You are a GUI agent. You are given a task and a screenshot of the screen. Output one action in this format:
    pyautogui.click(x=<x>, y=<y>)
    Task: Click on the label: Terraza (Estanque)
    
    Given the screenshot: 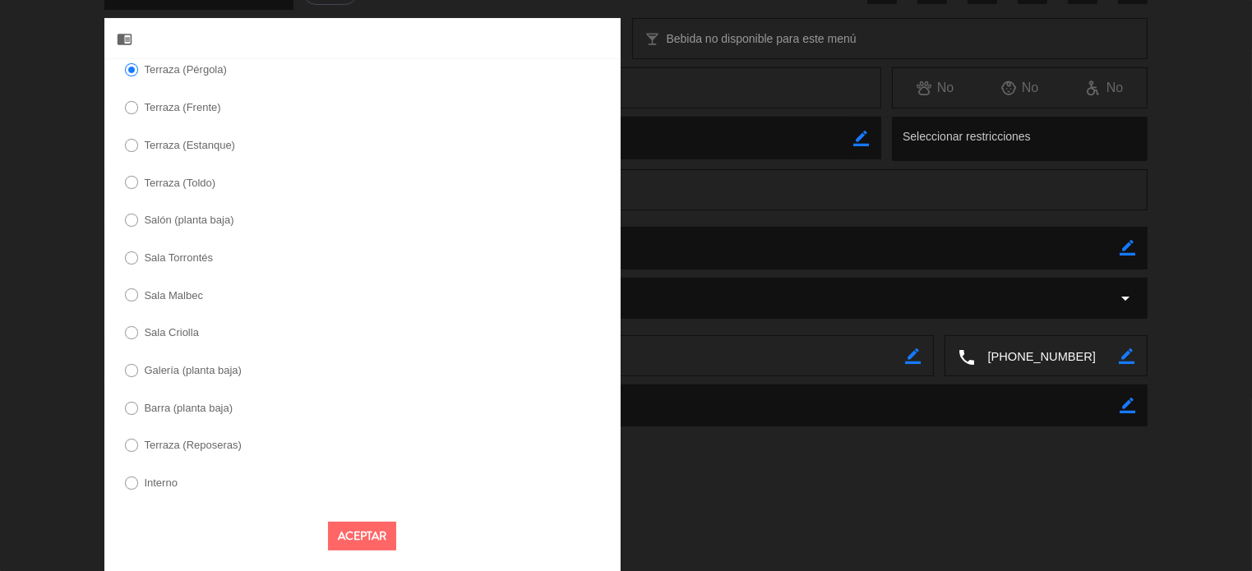 What is the action you would take?
    pyautogui.click(x=189, y=145)
    